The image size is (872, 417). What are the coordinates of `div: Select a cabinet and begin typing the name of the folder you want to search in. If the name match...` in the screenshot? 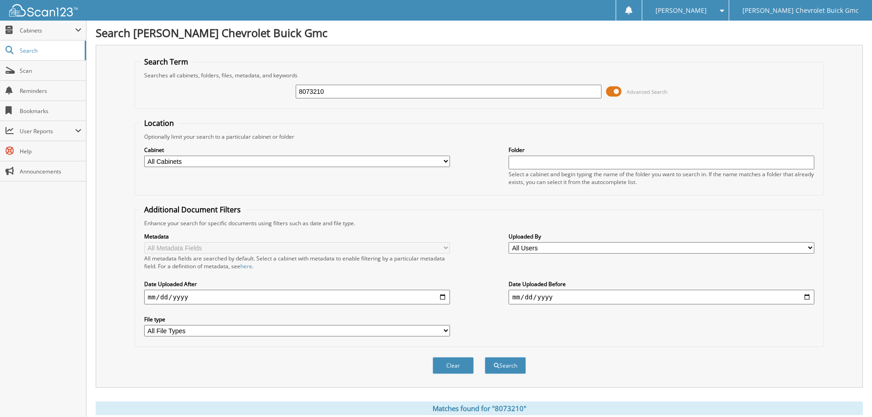 It's located at (661, 178).